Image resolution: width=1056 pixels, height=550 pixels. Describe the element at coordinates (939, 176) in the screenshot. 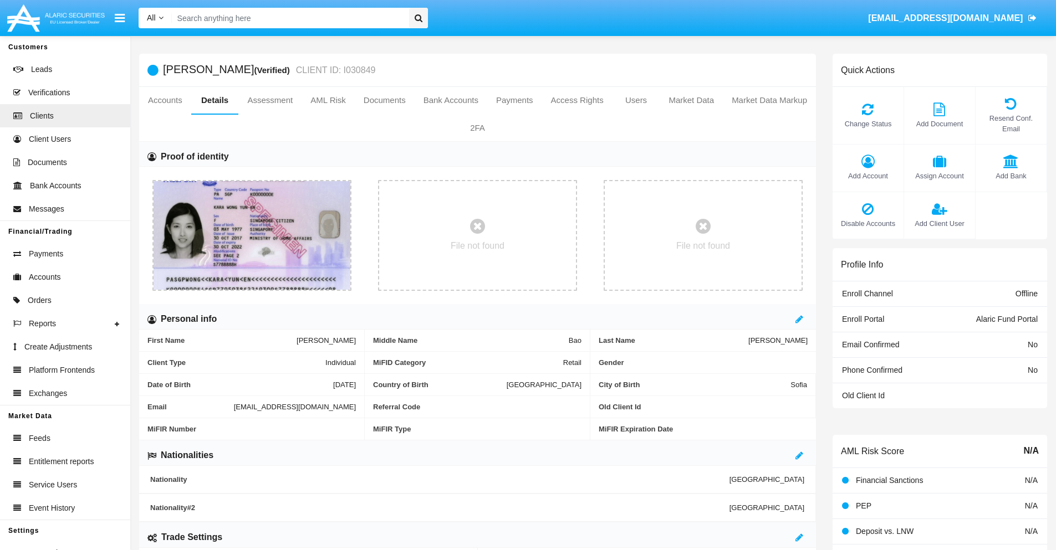

I see `span: Assign Account` at that location.